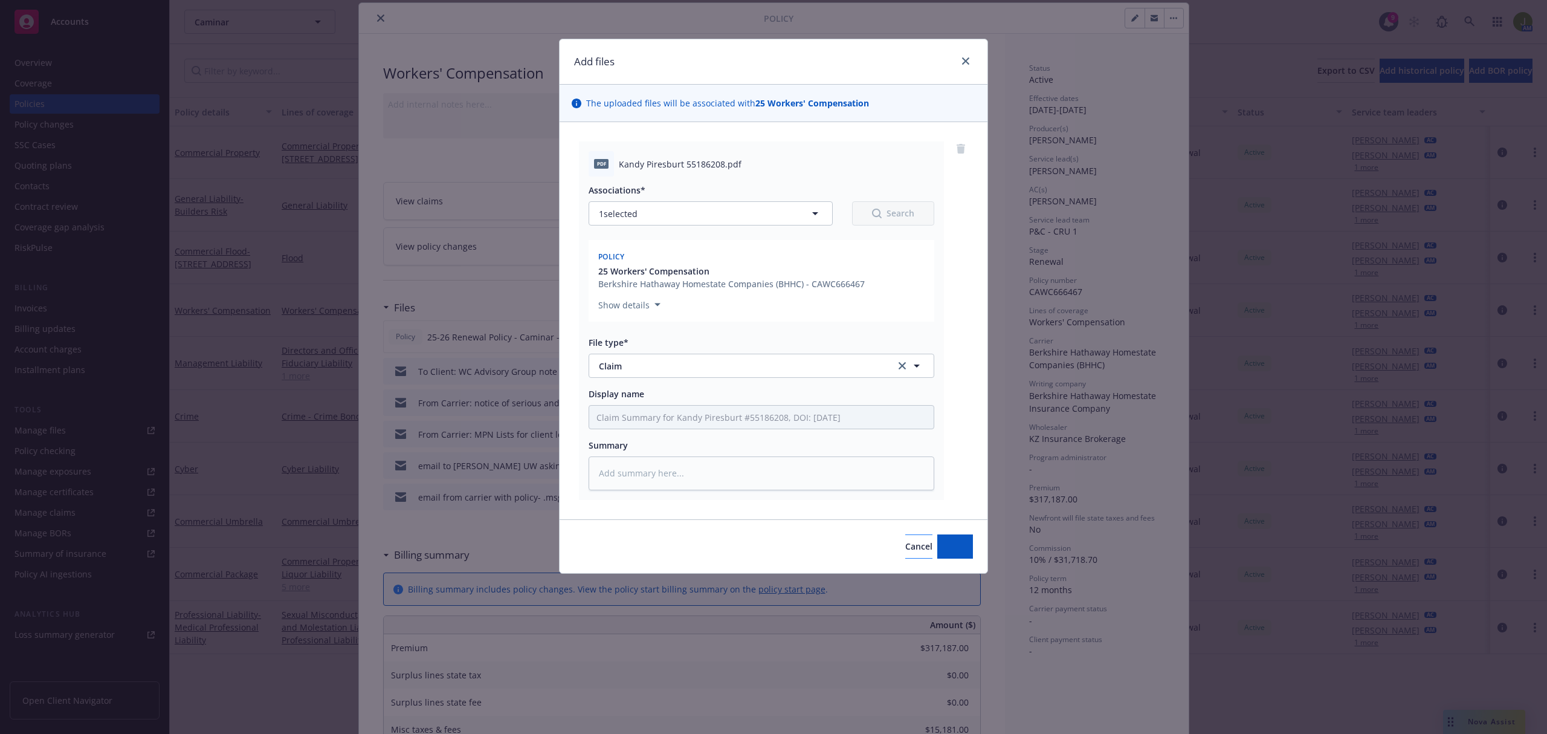 The image size is (1547, 734). What do you see at coordinates (761, 417) in the screenshot?
I see `input: Add display name here...` at bounding box center [761, 417].